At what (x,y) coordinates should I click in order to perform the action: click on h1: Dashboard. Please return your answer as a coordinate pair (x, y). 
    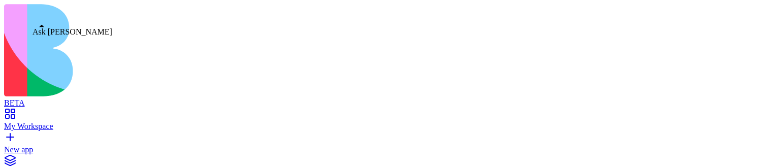
    Looking at the image, I should click on (60, 53).